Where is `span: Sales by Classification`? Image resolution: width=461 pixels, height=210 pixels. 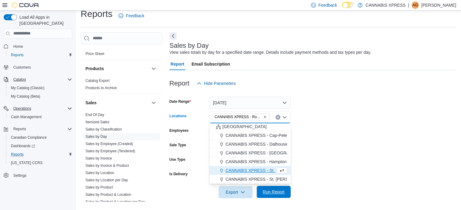
span: Sales by Classification is located at coordinates (104, 130).